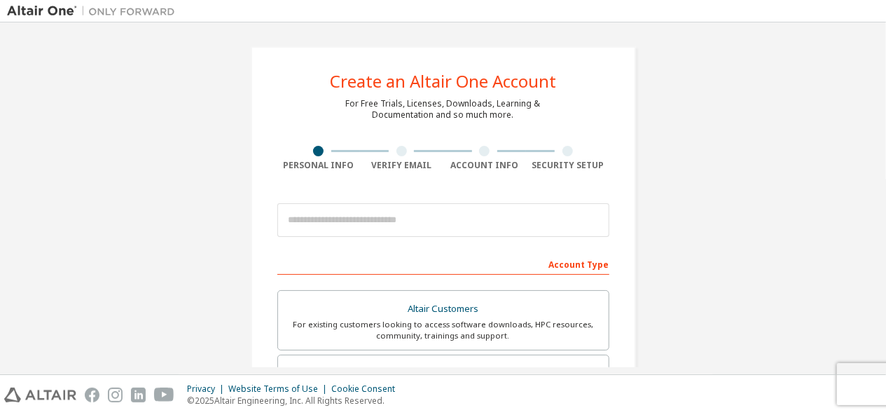 Image resolution: width=886 pixels, height=415 pixels. I want to click on div: For existing customers looking to access software downloads, HPC resources, community, trainings ..., so click(444, 330).